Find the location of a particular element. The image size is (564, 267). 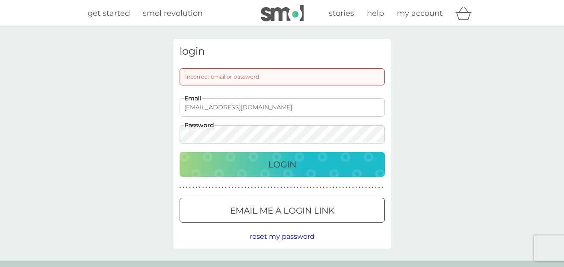

button: reset my password is located at coordinates (282, 237).